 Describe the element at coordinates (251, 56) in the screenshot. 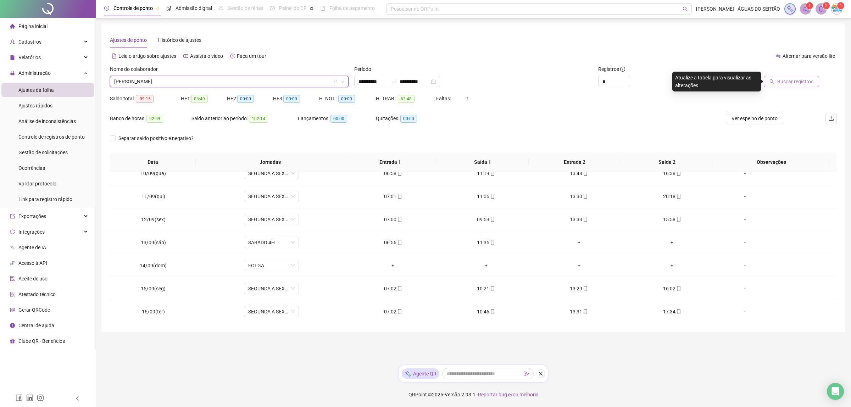

I see `span: Faça um tour` at that location.